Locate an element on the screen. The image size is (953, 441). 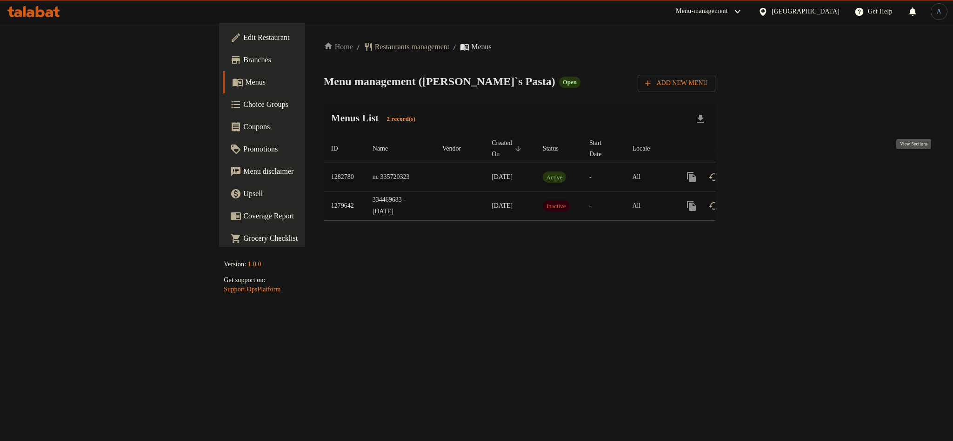
td: nc 335720323 is located at coordinates (400, 177).